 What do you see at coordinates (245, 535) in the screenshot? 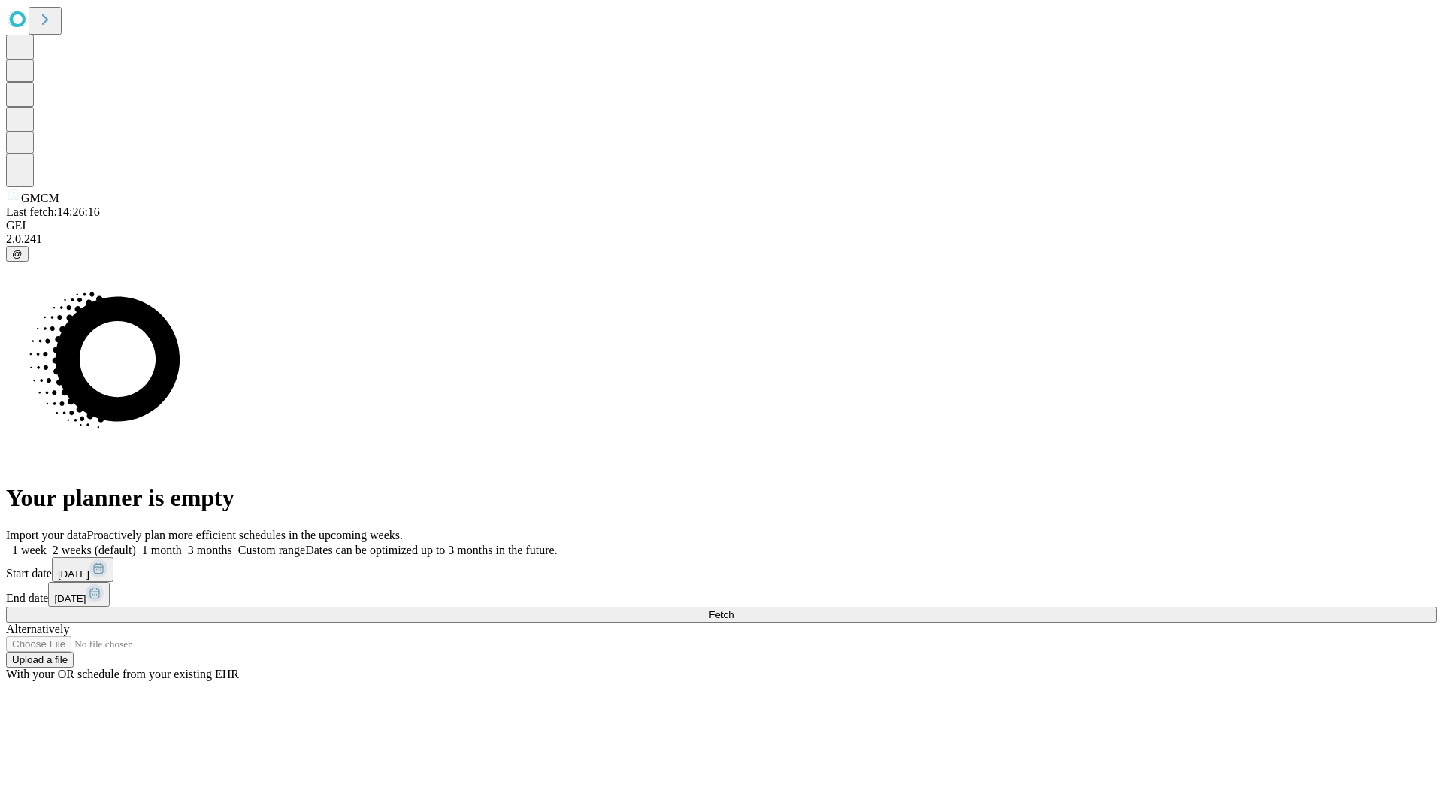
I see `span: Proactively plan more efficient schedules in the upcoming weeks.` at bounding box center [245, 535].